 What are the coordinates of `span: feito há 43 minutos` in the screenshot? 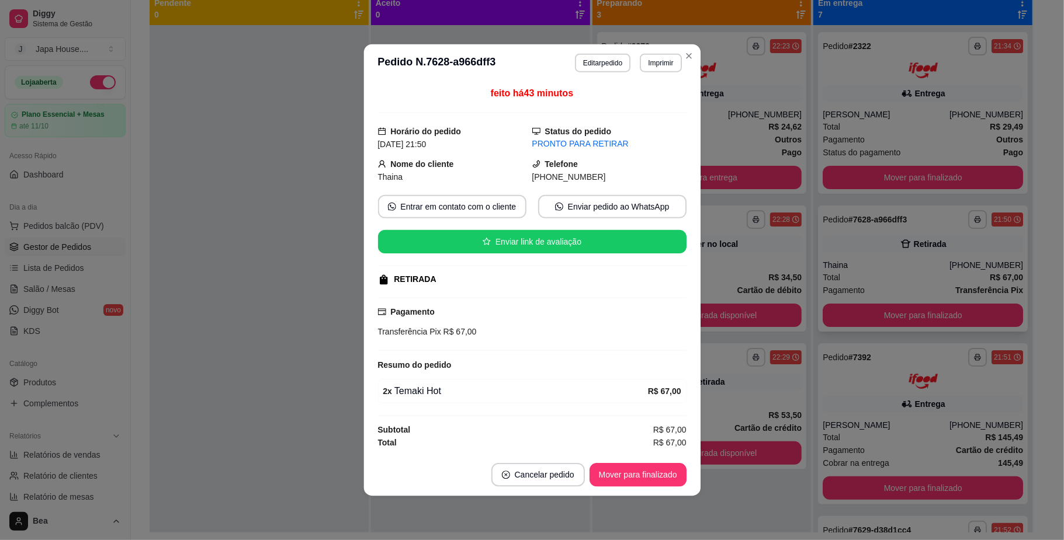 It's located at (531, 93).